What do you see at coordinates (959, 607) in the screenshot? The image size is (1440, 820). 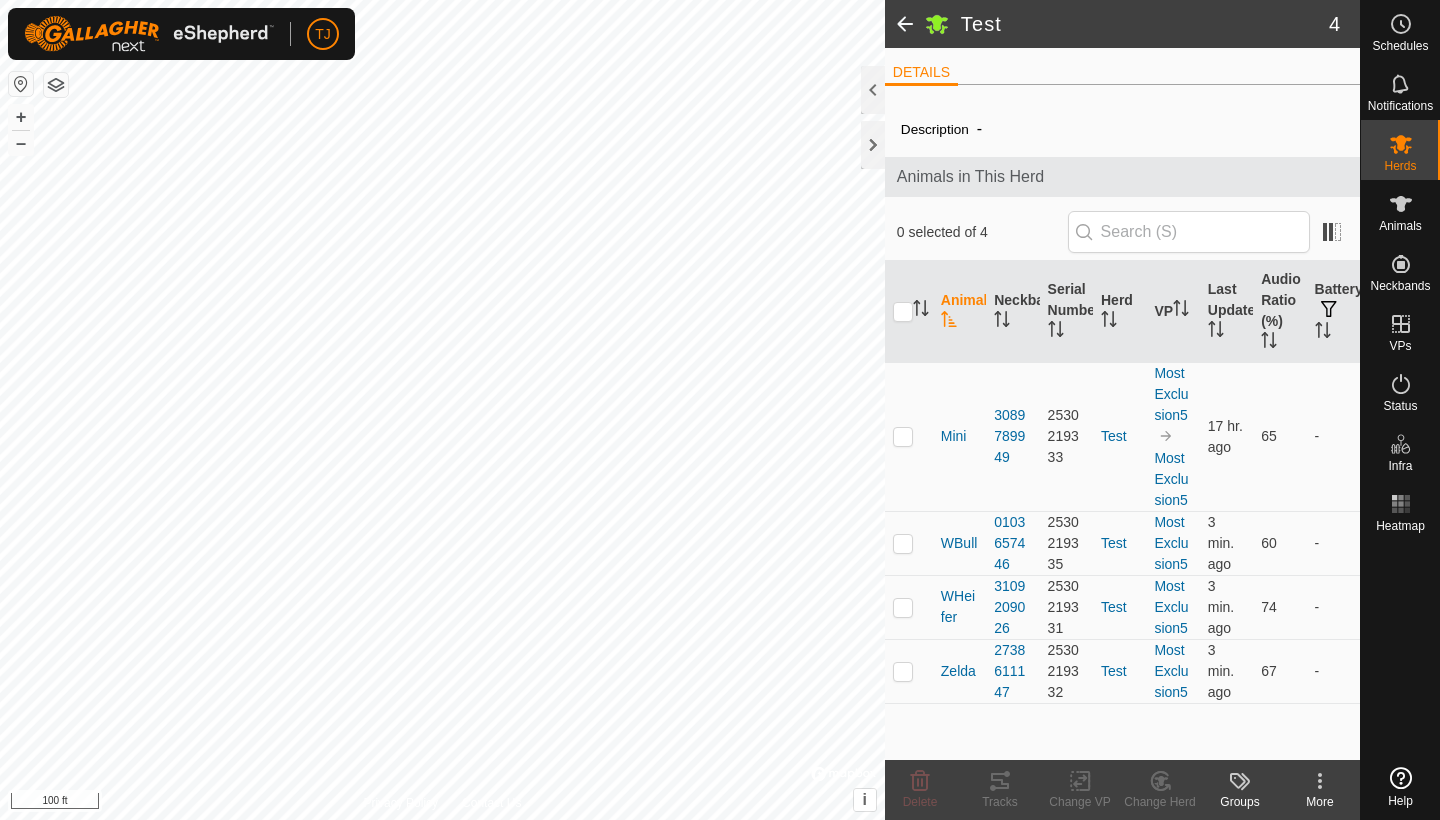 I see `span: WHeifer` at bounding box center [959, 607].